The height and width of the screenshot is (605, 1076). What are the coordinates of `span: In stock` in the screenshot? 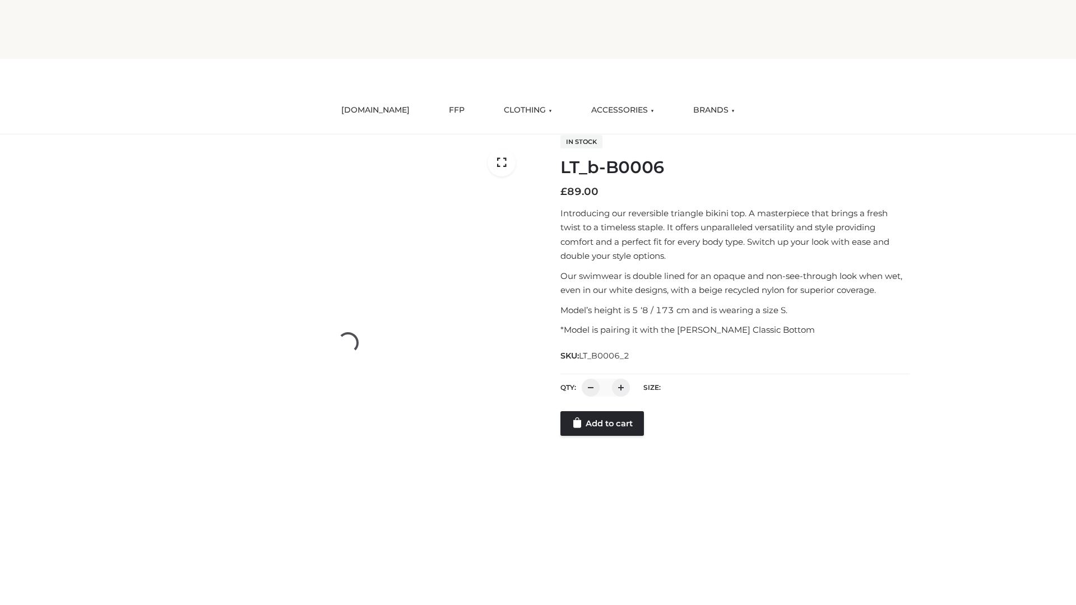 It's located at (581, 142).